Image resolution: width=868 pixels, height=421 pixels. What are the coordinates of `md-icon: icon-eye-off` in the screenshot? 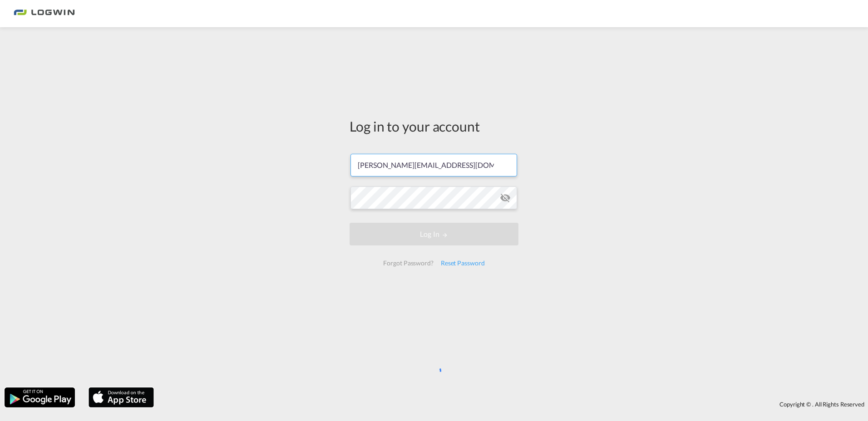 It's located at (505, 198).